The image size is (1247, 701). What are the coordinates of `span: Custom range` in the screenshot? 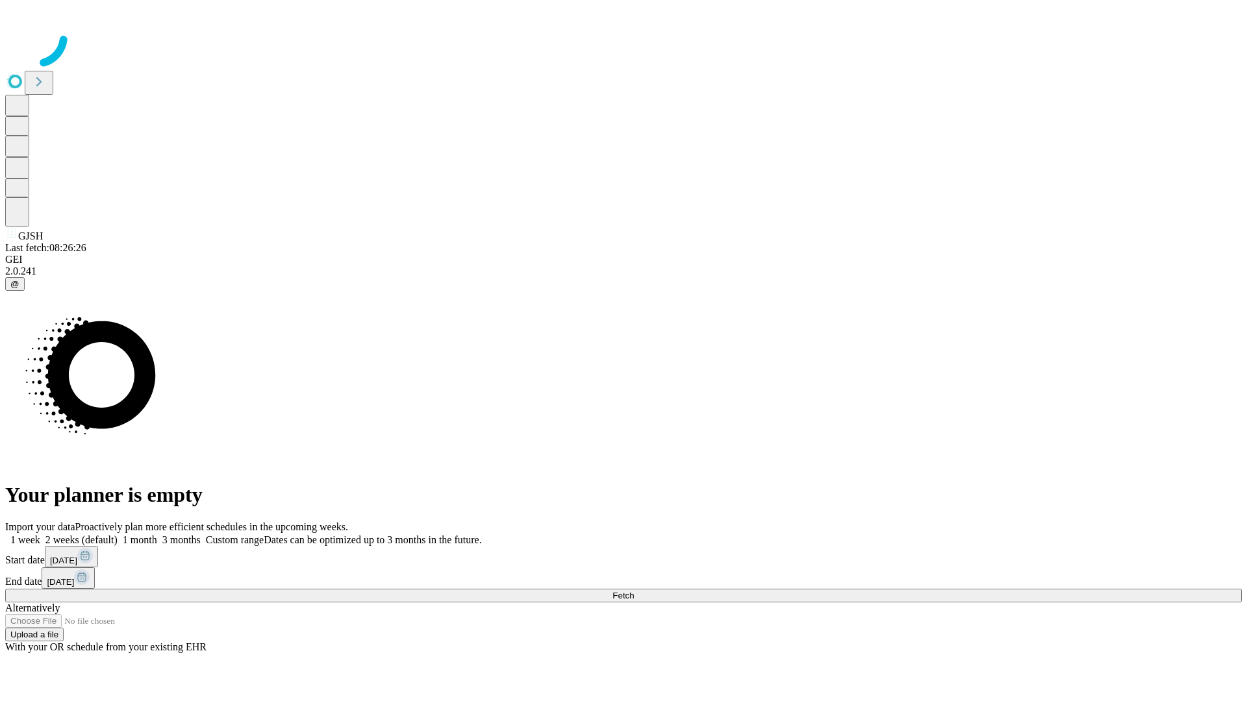 It's located at (234, 540).